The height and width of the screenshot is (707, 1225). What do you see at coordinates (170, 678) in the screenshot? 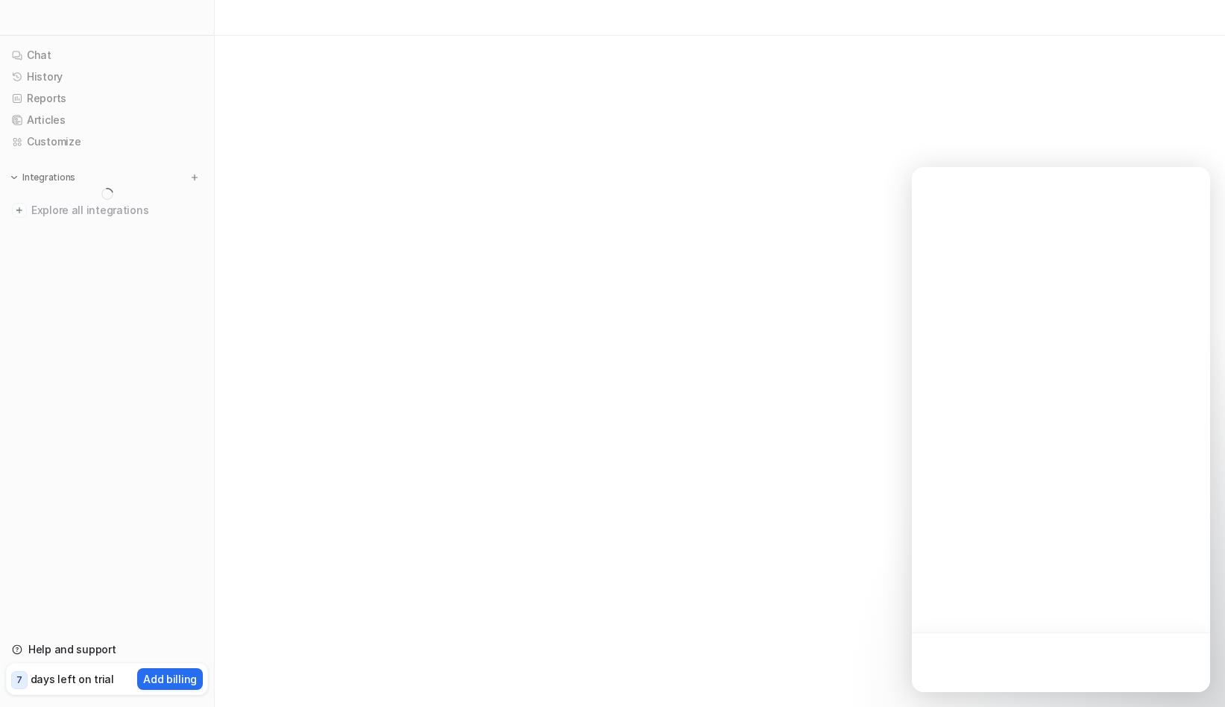
I see `p: Add billing` at bounding box center [170, 678].